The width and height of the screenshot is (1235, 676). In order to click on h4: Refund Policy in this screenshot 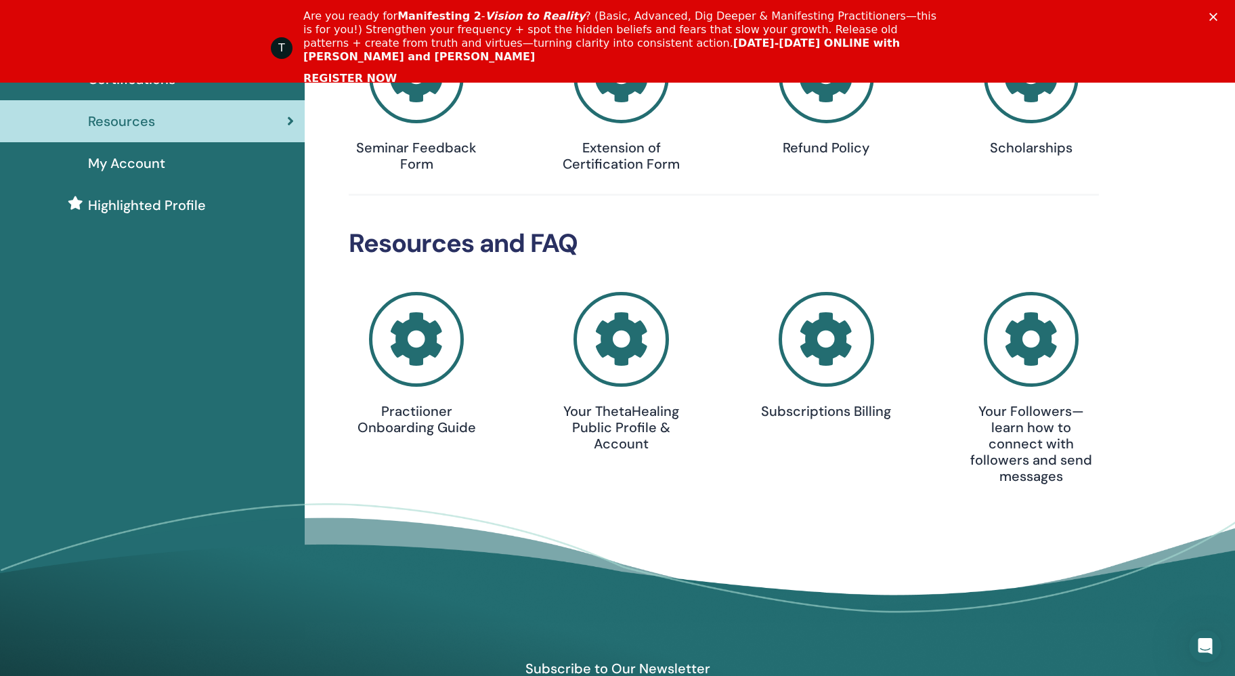, I will do `click(826, 148)`.